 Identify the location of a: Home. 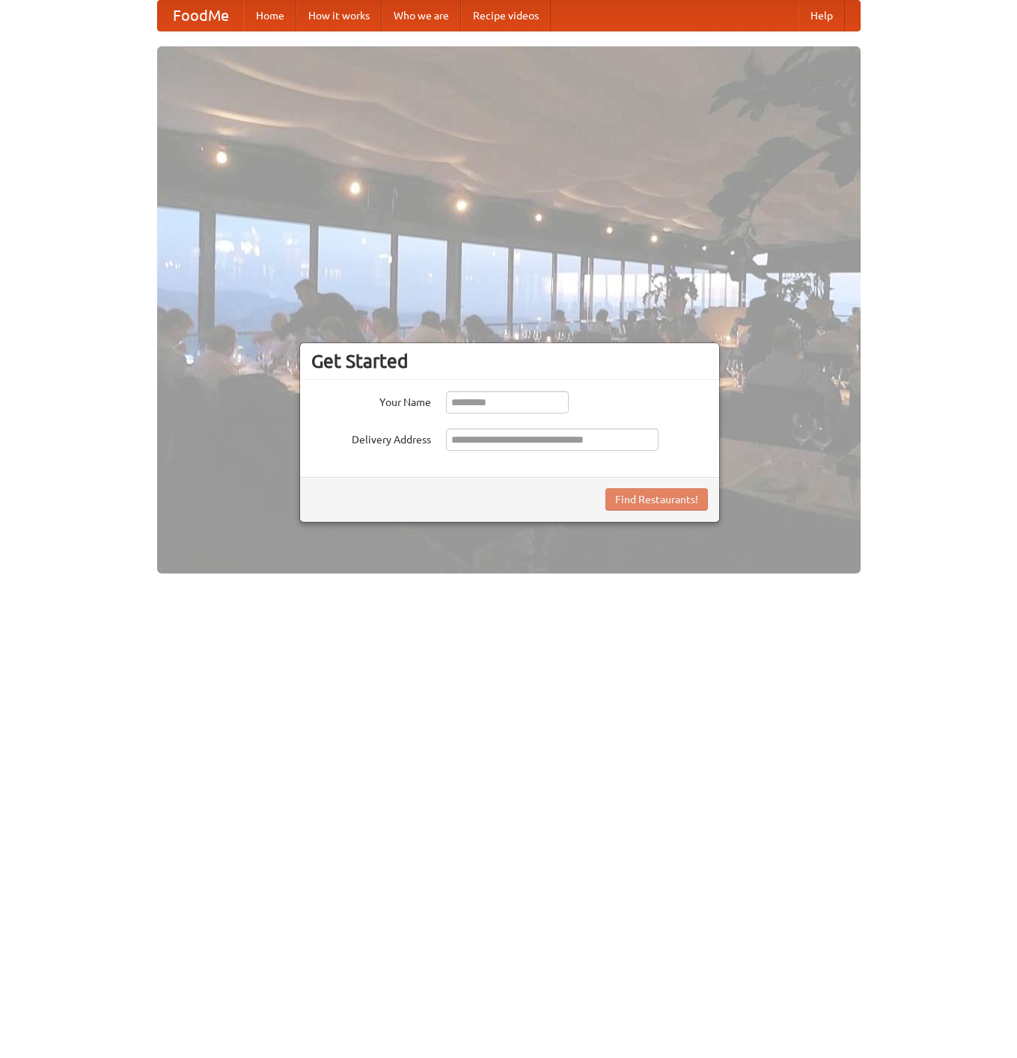
(270, 16).